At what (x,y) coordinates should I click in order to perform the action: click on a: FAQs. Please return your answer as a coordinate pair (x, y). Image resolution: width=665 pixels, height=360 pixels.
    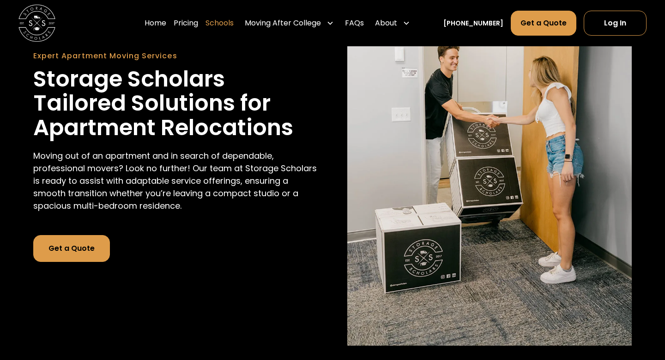
    Looking at the image, I should click on (354, 23).